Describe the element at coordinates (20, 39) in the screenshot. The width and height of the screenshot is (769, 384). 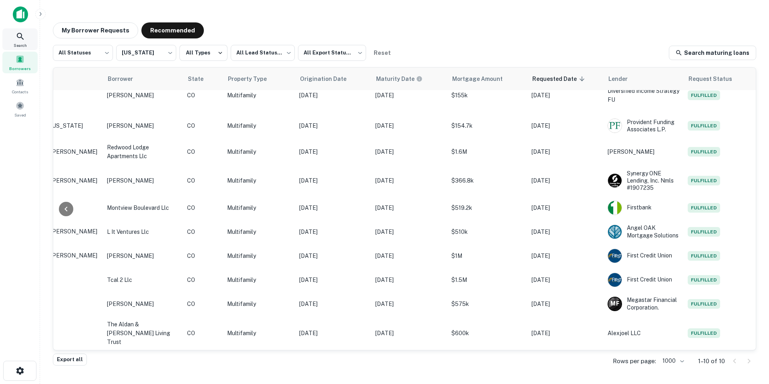
I see `div: Search` at that location.